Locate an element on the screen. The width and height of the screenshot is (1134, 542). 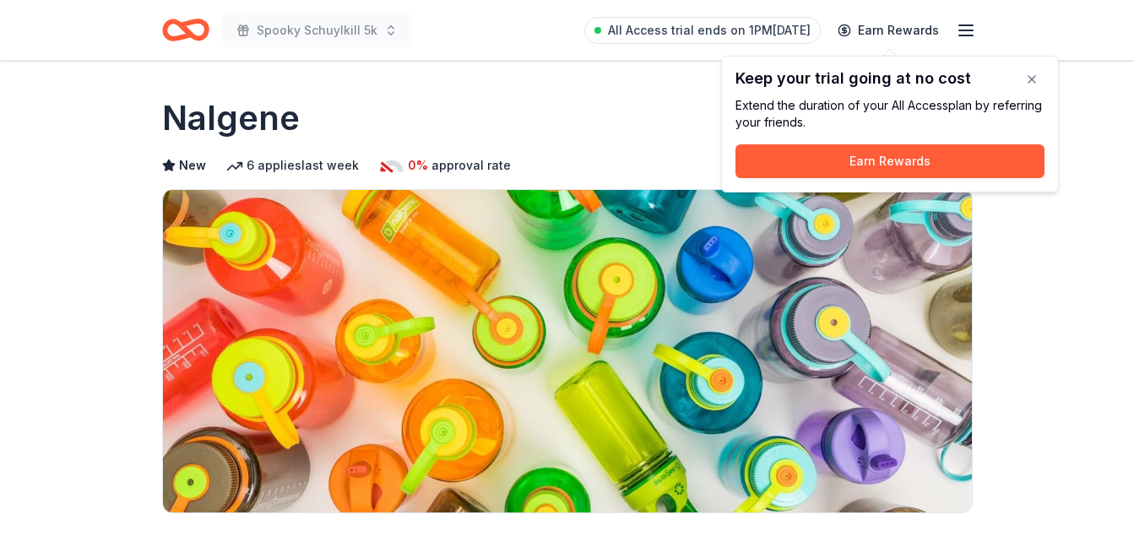
span: 0% is located at coordinates (418, 166).